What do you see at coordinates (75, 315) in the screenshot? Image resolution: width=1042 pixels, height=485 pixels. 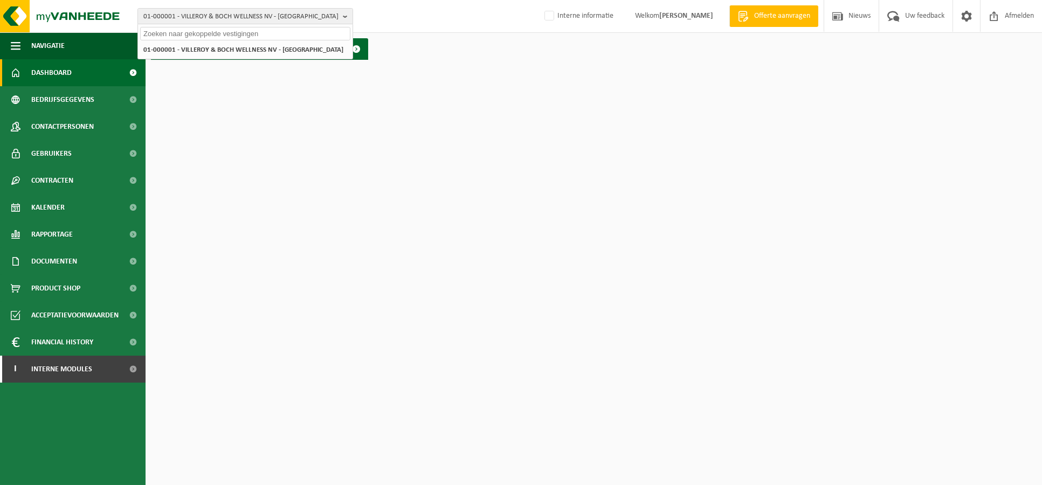 I see `span: Acceptatievoorwaarden` at bounding box center [75, 315].